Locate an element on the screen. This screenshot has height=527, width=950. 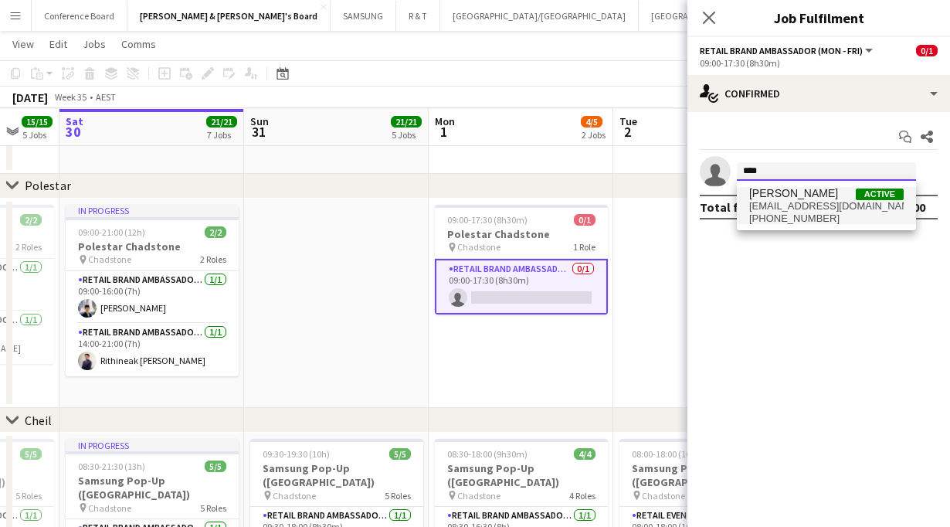
span: Tue is located at coordinates (628, 121).